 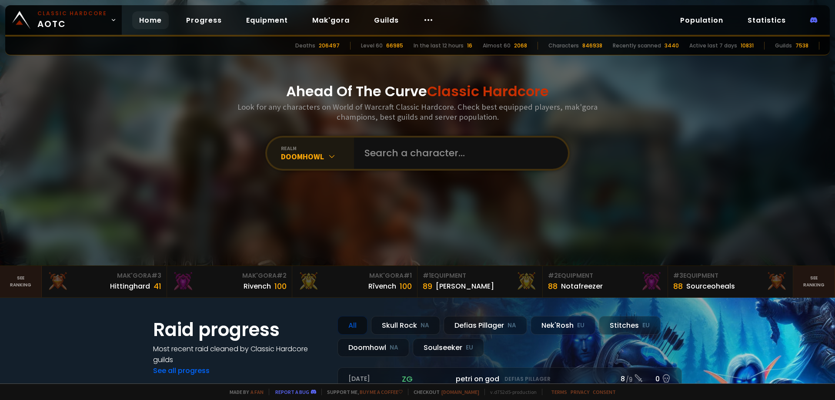 I want to click on div: Characters, so click(x=563, y=46).